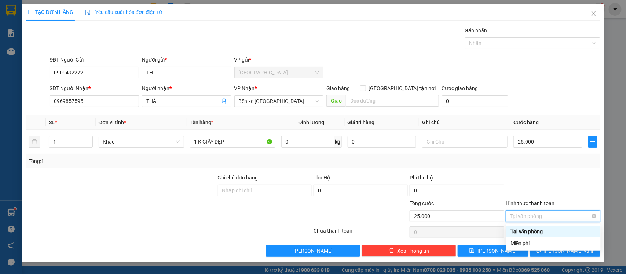  I want to click on div: Chưa thanh toán, so click(361, 233).